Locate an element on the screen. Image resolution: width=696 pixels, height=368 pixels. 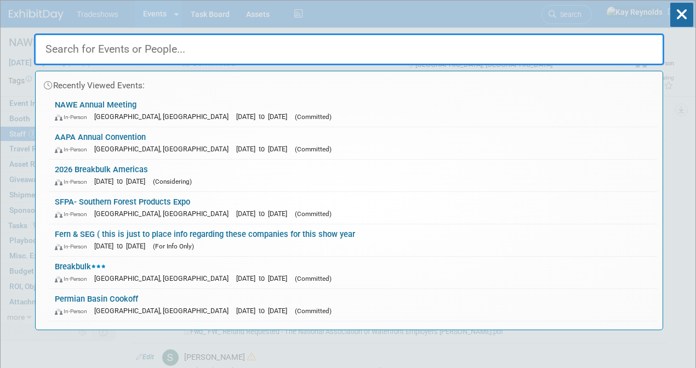
input: Search for Events or People... is located at coordinates (349, 49).